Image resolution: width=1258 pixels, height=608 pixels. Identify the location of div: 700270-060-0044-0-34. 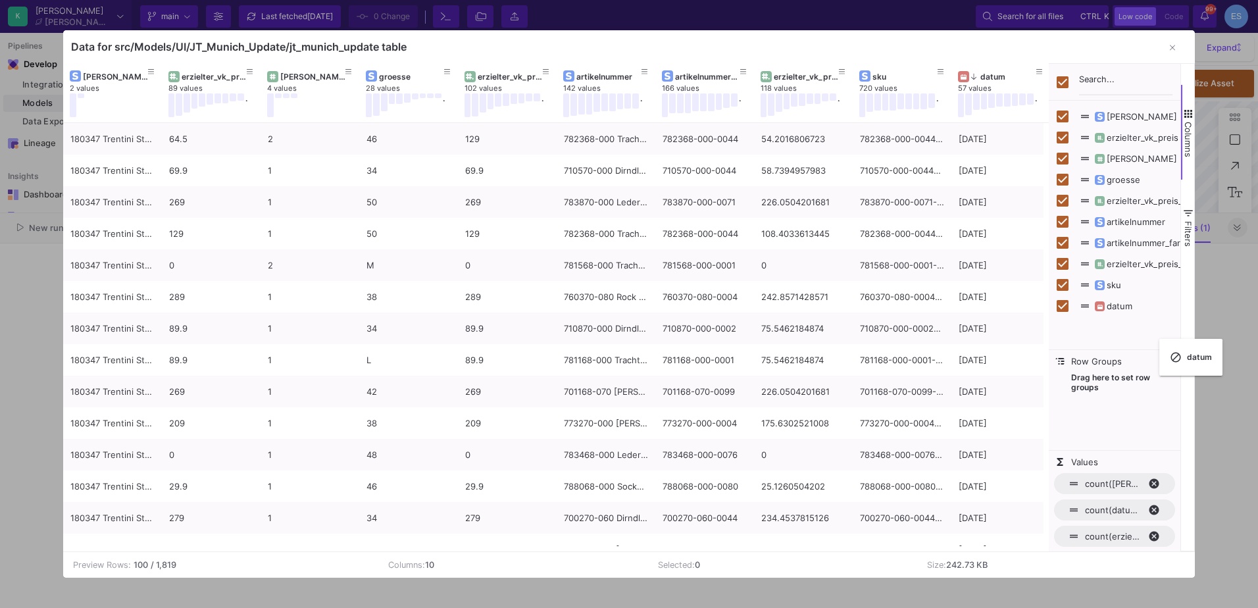
(902, 518).